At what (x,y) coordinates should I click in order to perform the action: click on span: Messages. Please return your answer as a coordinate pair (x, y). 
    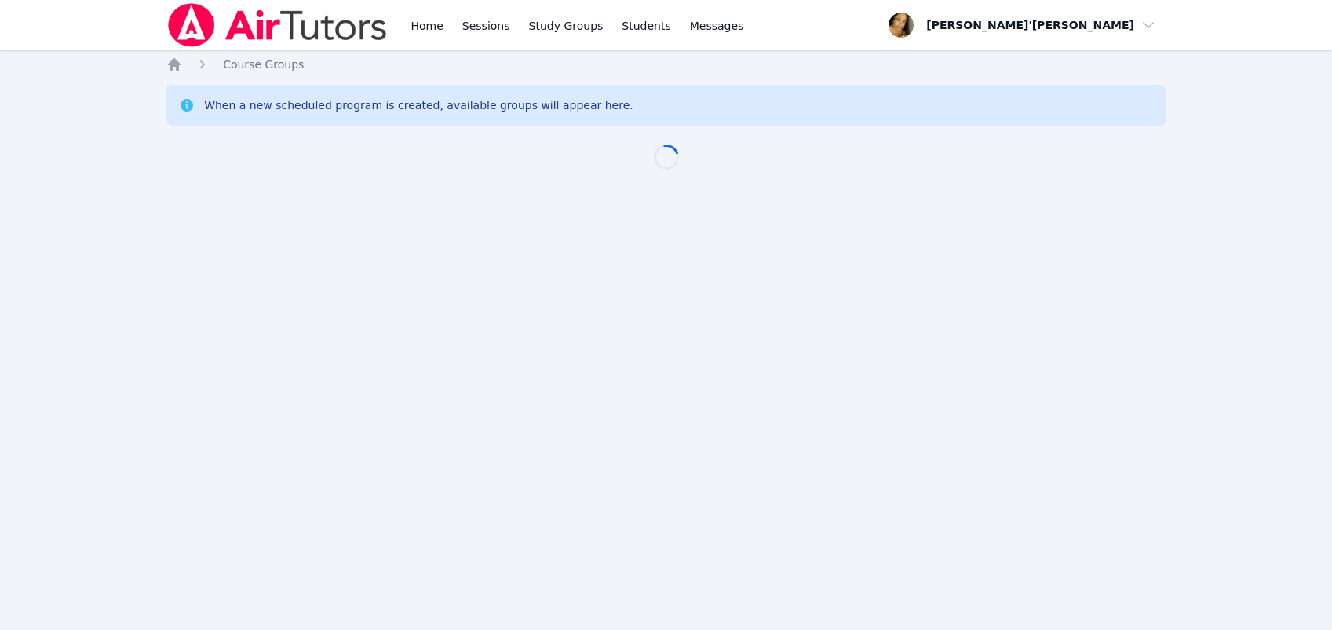
    Looking at the image, I should click on (717, 26).